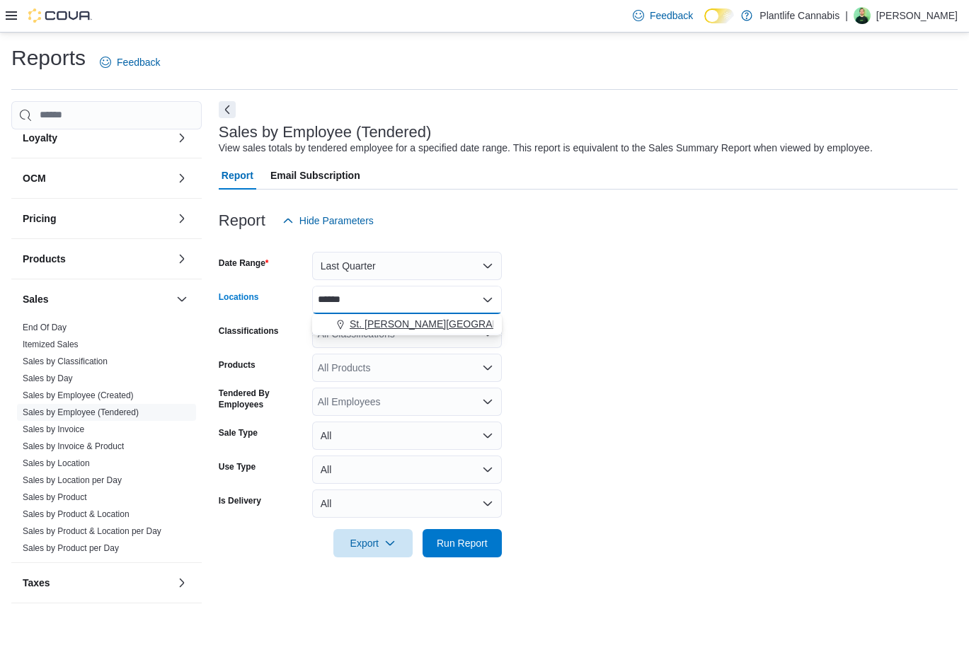  Describe the element at coordinates (546, 148) in the screenshot. I see `div: View sales totals by tendered employee for a specified date range. This report is equivalent to t...` at that location.